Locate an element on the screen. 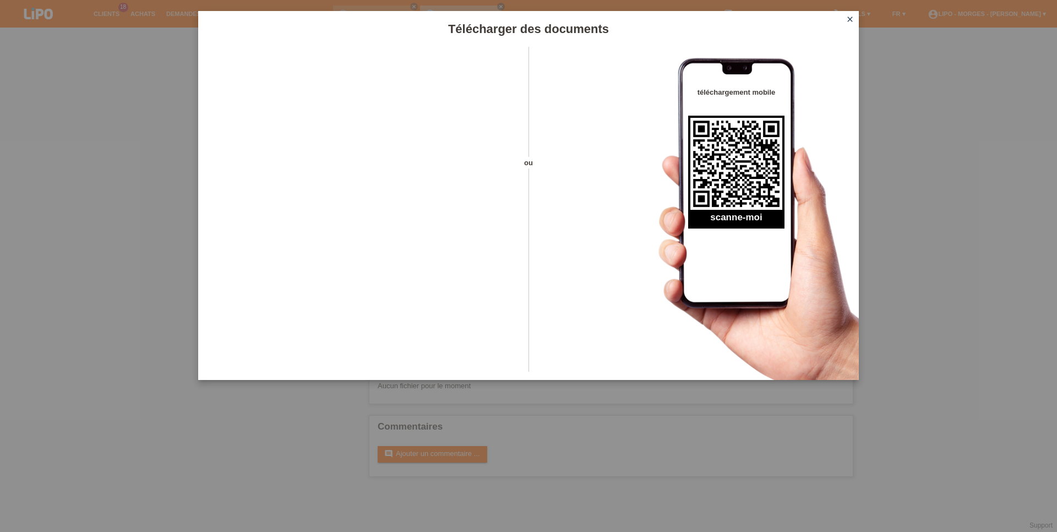  h1: Télécharger des documents is located at coordinates (528, 29).